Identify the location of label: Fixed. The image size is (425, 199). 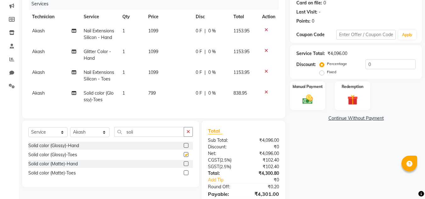
(332, 72).